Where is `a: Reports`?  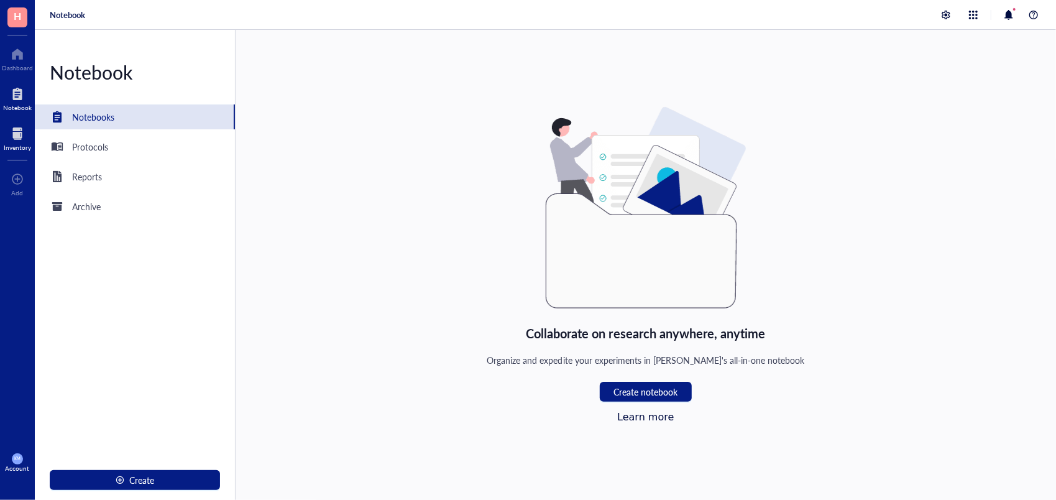
a: Reports is located at coordinates (135, 176).